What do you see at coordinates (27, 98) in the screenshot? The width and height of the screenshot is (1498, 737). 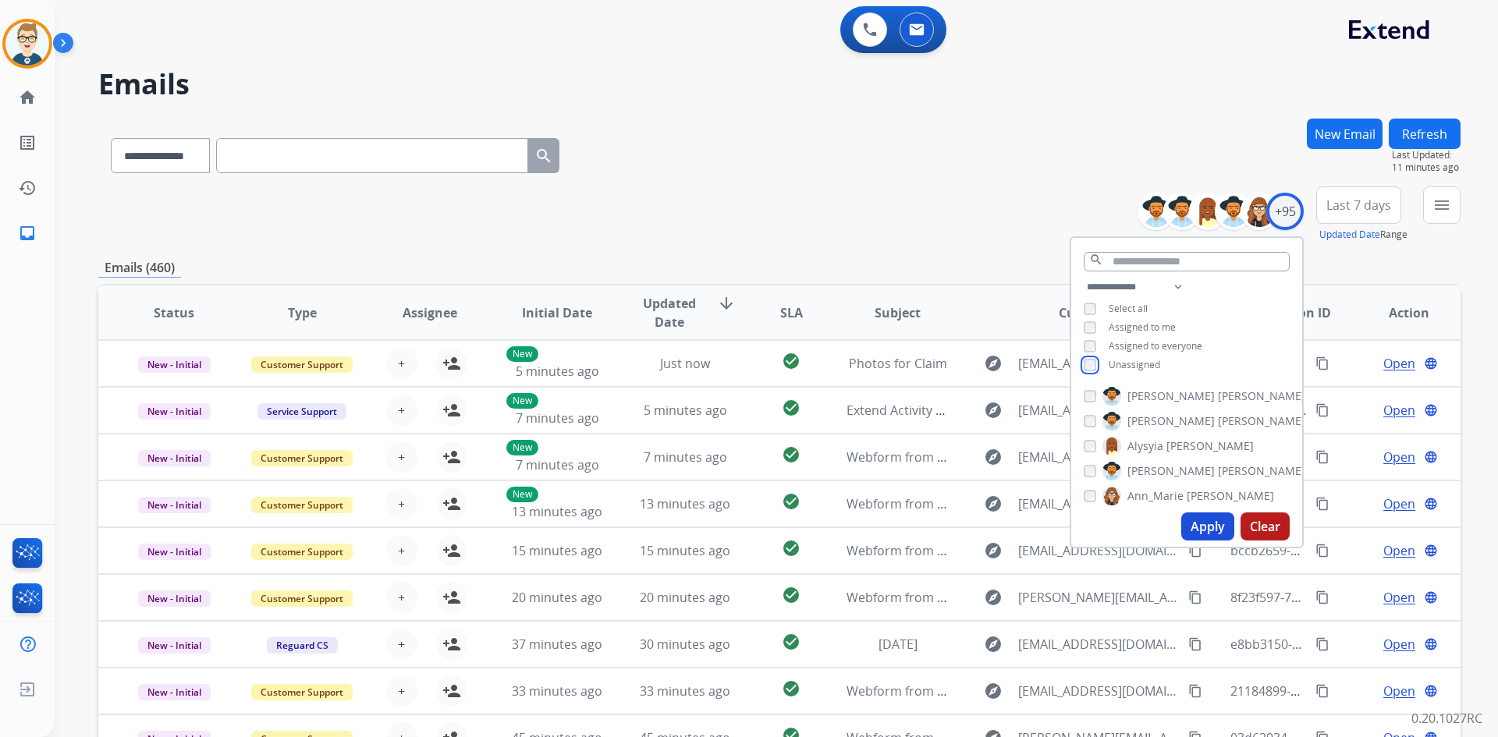 I see `mat-icon: home` at bounding box center [27, 98].